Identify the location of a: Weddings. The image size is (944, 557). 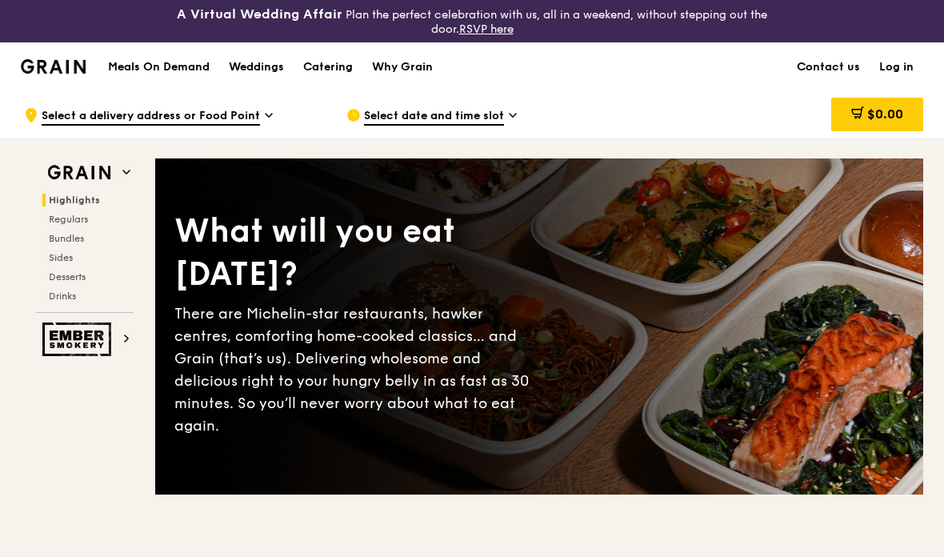
(256, 67).